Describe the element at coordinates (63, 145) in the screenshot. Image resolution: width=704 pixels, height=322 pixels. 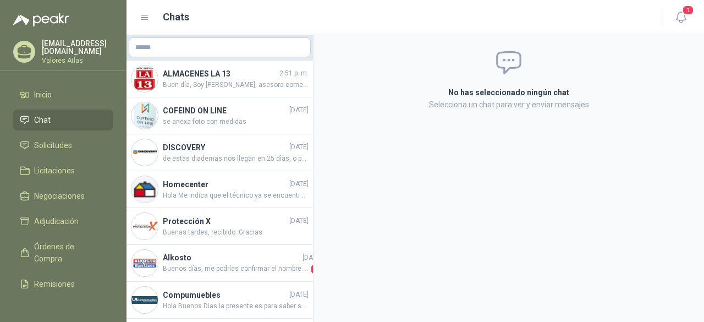
I see `a: Solicitudes` at that location.